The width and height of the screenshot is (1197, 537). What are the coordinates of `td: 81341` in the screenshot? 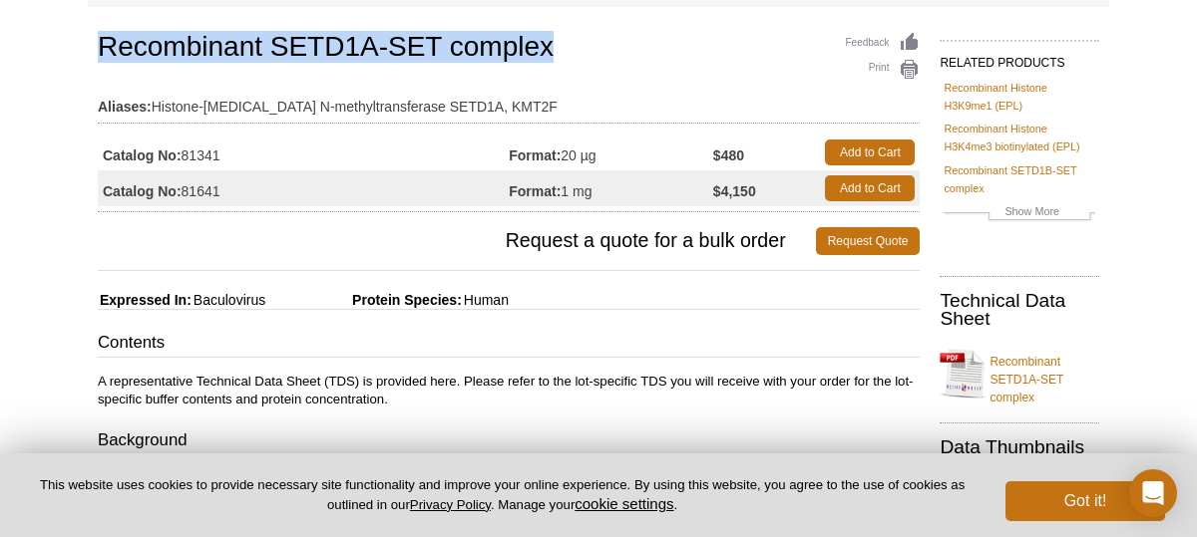 It's located at (303, 153).